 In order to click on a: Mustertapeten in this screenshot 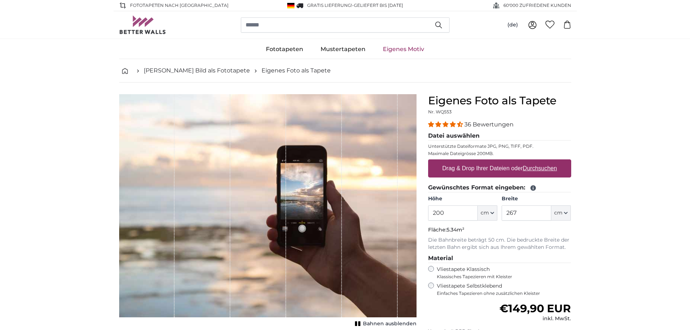, I will do `click(343, 49)`.